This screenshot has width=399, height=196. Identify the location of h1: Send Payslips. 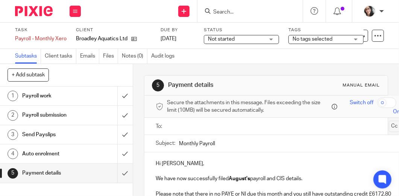
(51, 135).